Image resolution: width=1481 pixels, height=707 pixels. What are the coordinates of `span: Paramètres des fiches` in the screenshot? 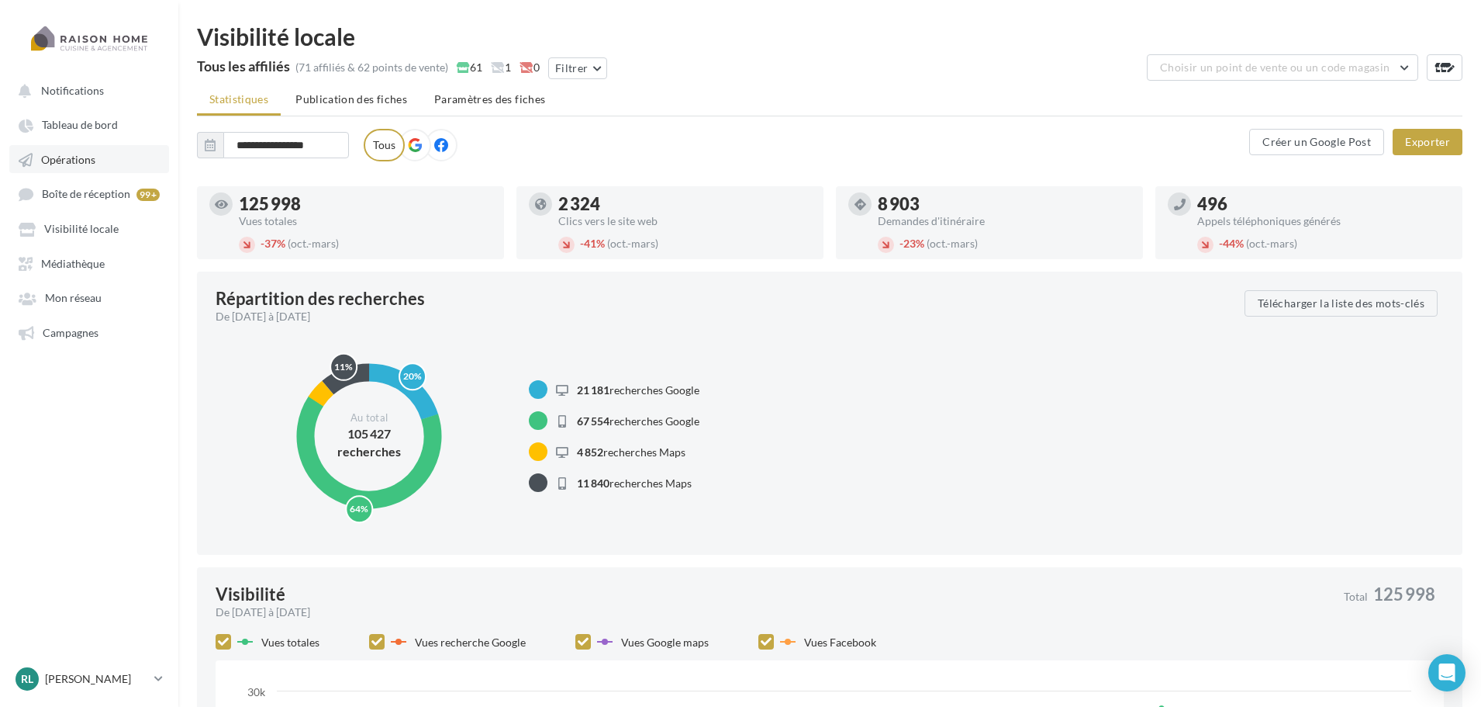 It's located at (489, 98).